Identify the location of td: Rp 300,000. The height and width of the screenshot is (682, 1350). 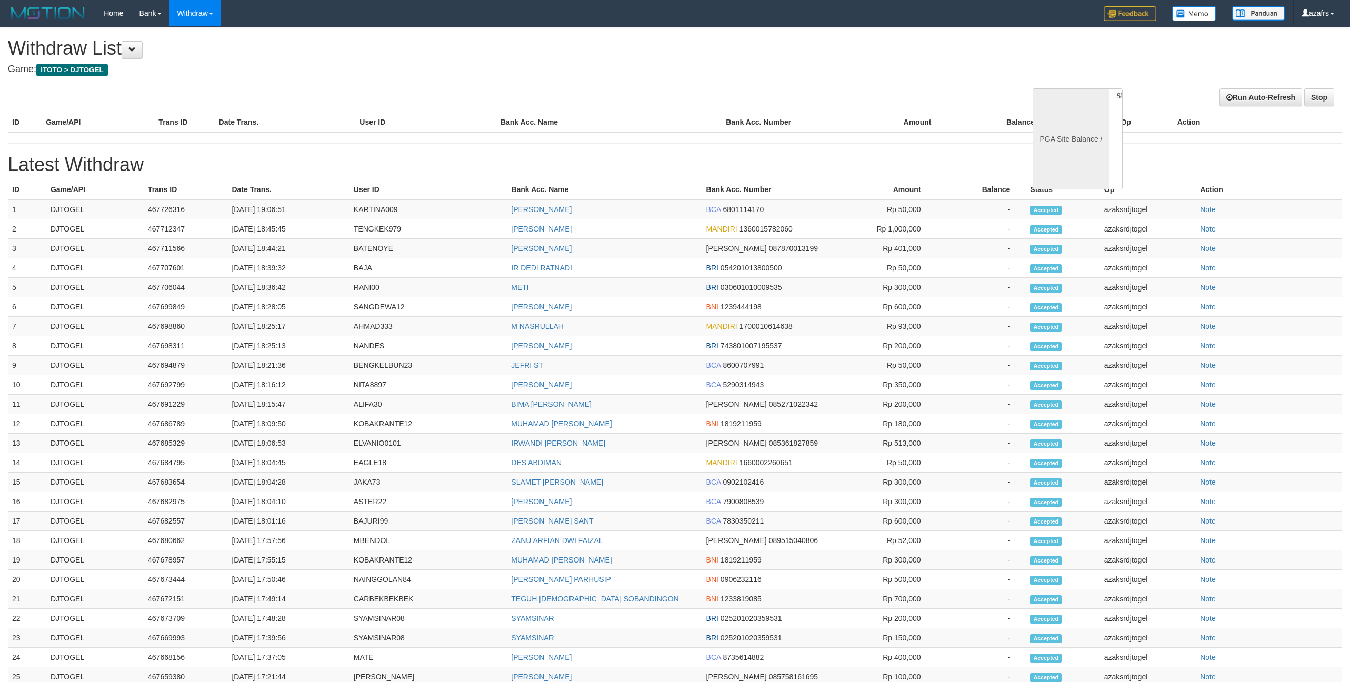
(884, 501).